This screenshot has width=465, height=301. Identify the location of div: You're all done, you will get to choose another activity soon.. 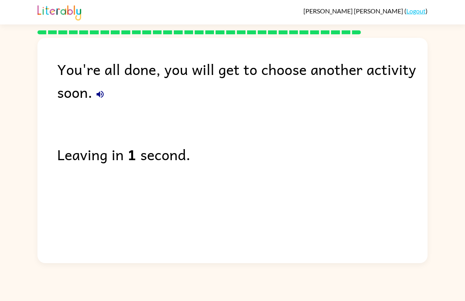
(242, 80).